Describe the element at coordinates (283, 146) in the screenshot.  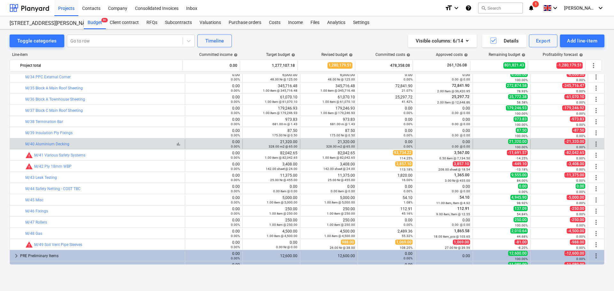
I see `small: 328.00 m2 @ 65.00` at that location.